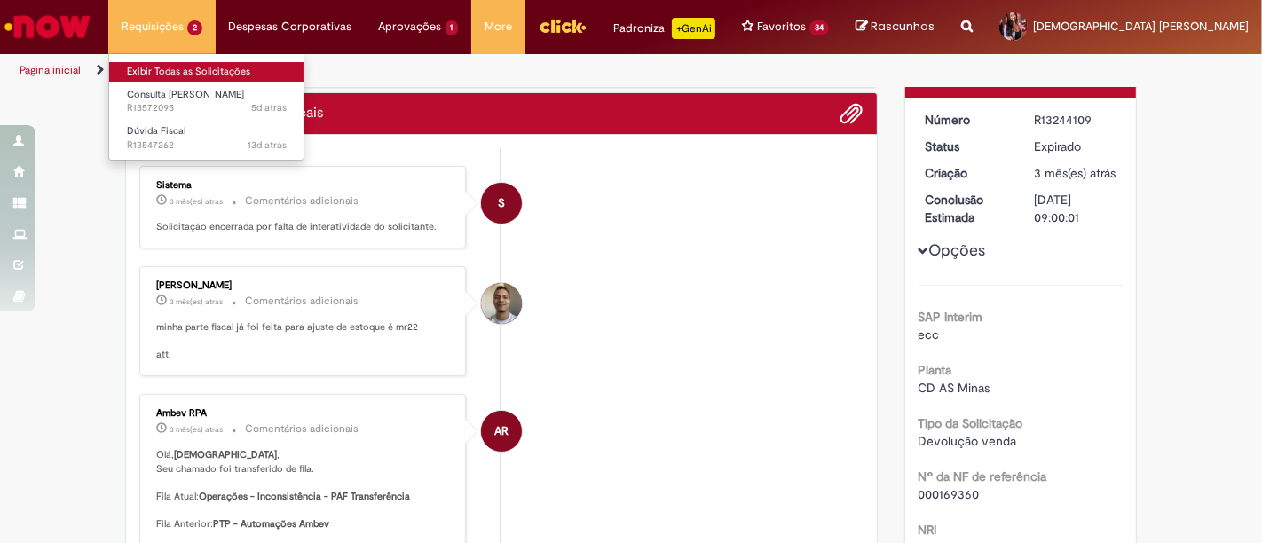 The width and height of the screenshot is (1262, 543). I want to click on div: System, so click(501, 203).